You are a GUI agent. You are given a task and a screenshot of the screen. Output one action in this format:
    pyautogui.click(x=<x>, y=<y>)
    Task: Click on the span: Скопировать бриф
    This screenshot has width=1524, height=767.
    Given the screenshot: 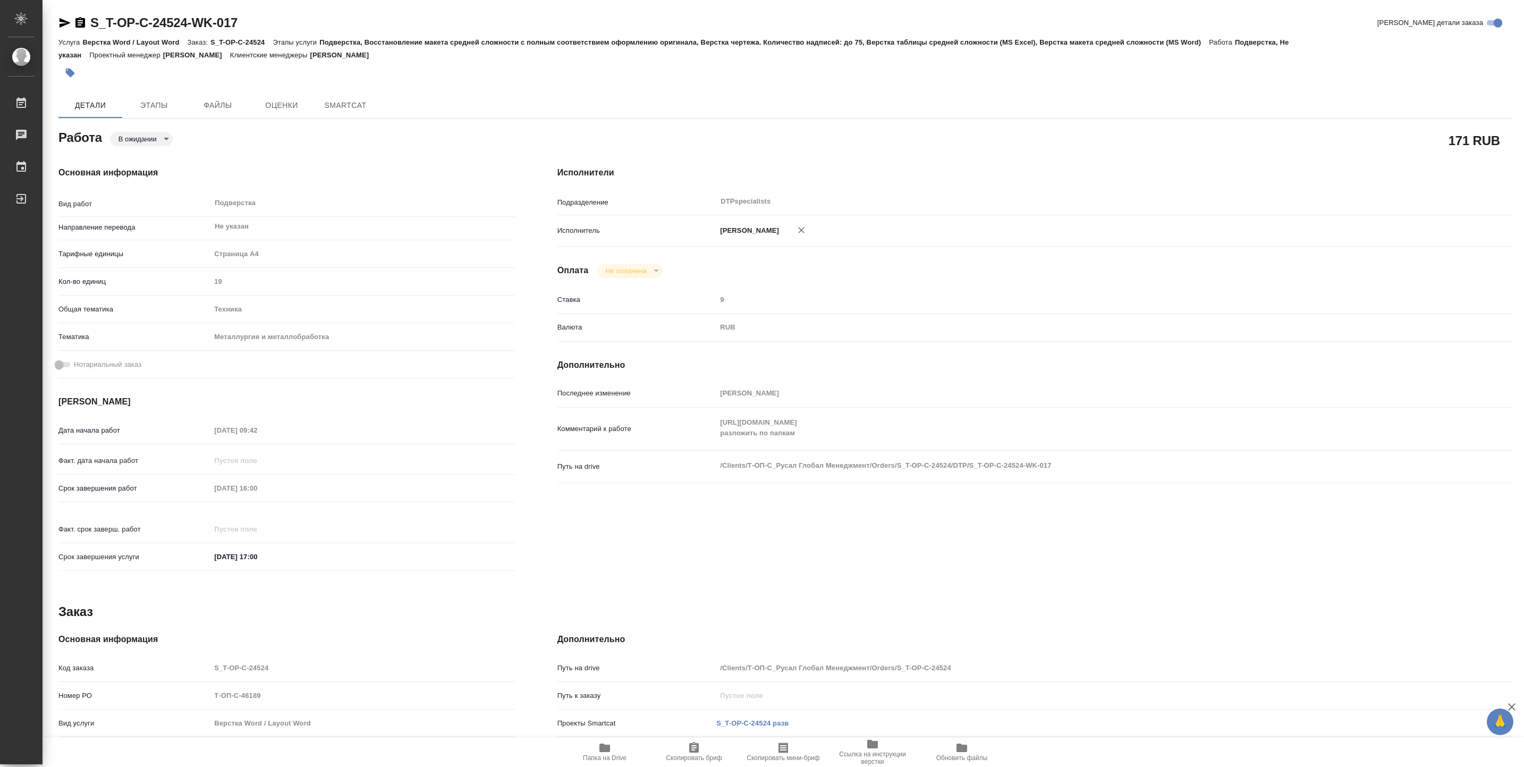 What is the action you would take?
    pyautogui.click(x=693, y=758)
    